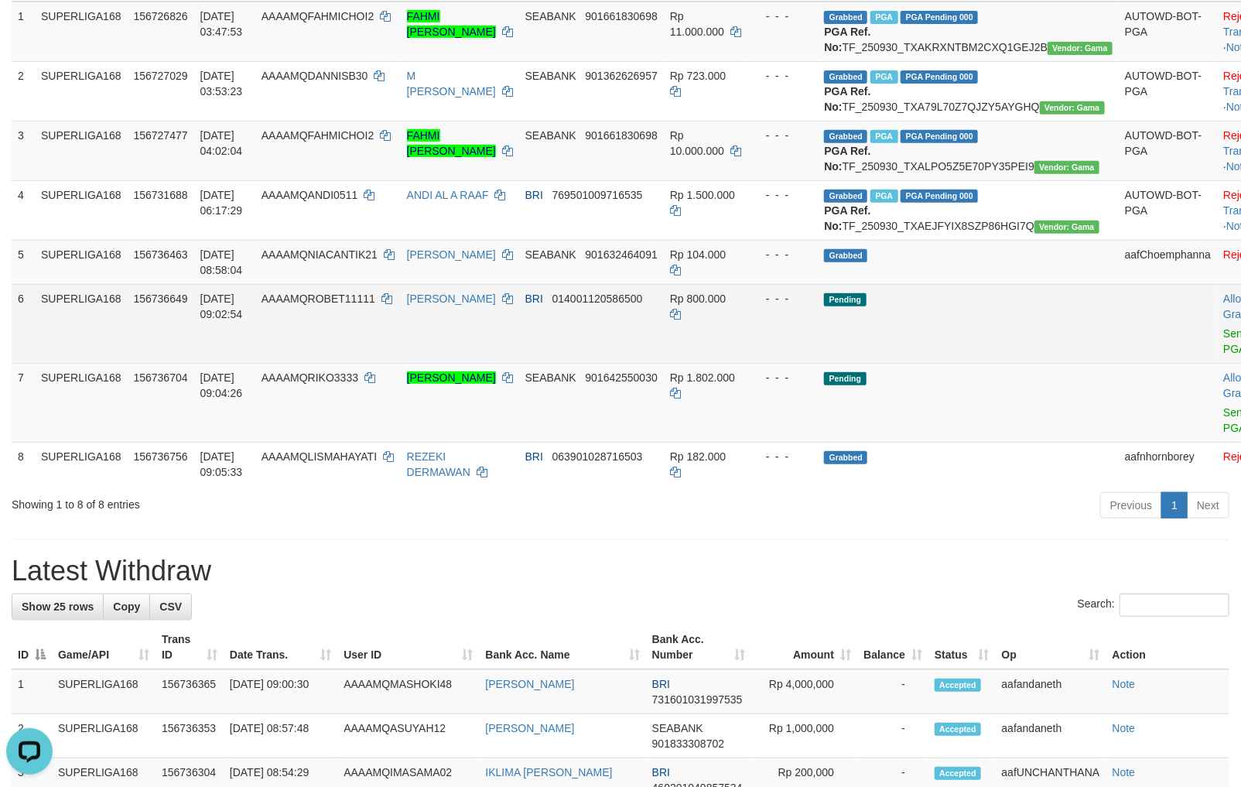  I want to click on input: Search:, so click(1174, 605).